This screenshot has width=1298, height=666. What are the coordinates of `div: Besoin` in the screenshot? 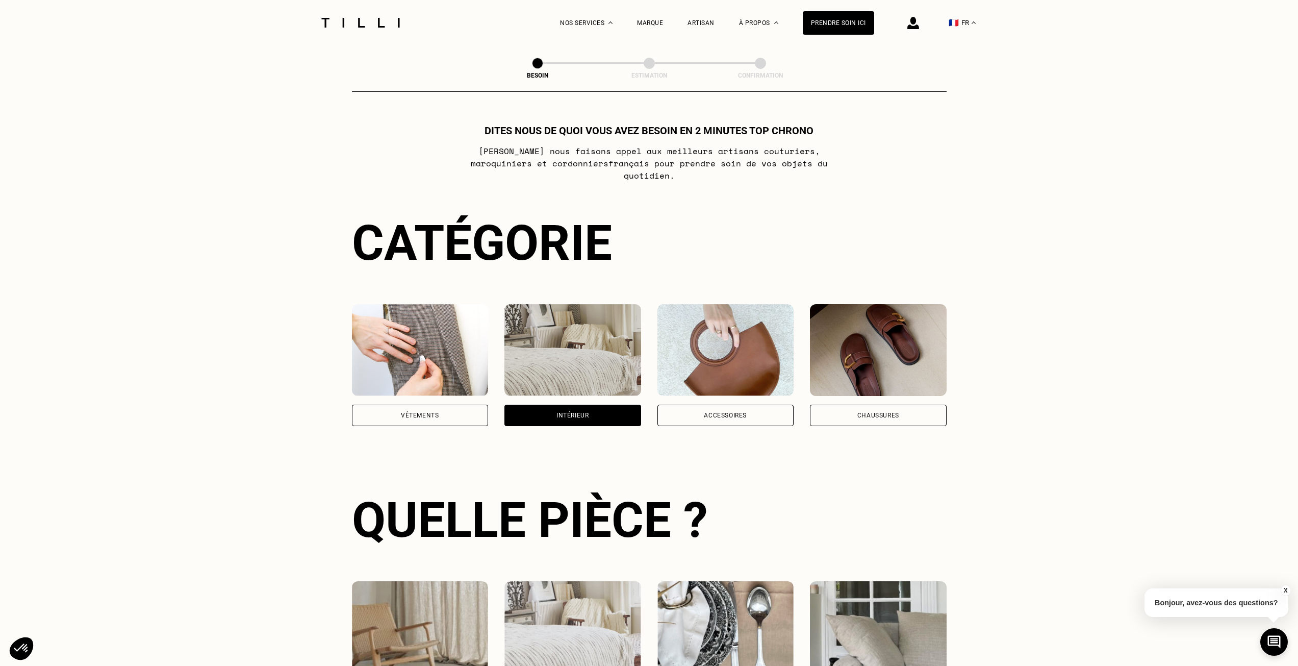 It's located at (538, 75).